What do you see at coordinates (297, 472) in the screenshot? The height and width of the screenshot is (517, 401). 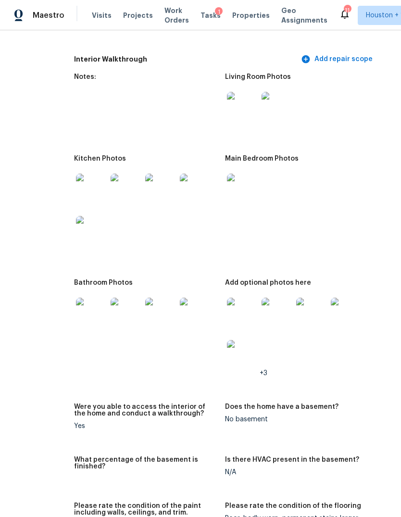 I see `div: N/A` at bounding box center [297, 472].